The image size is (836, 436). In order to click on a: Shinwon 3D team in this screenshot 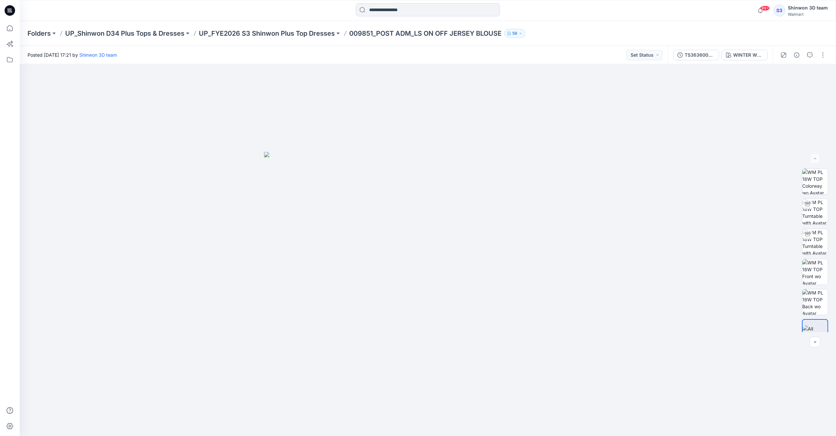, I will do `click(98, 55)`.